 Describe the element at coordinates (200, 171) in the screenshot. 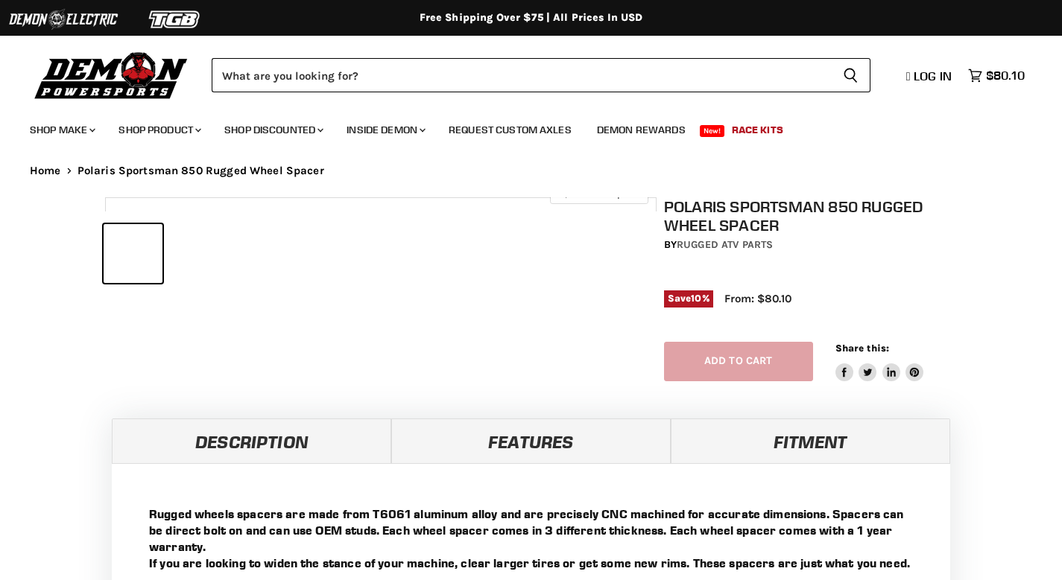

I see `span: Polaris Sportsman 850 Rugged Wheel Spacer` at that location.